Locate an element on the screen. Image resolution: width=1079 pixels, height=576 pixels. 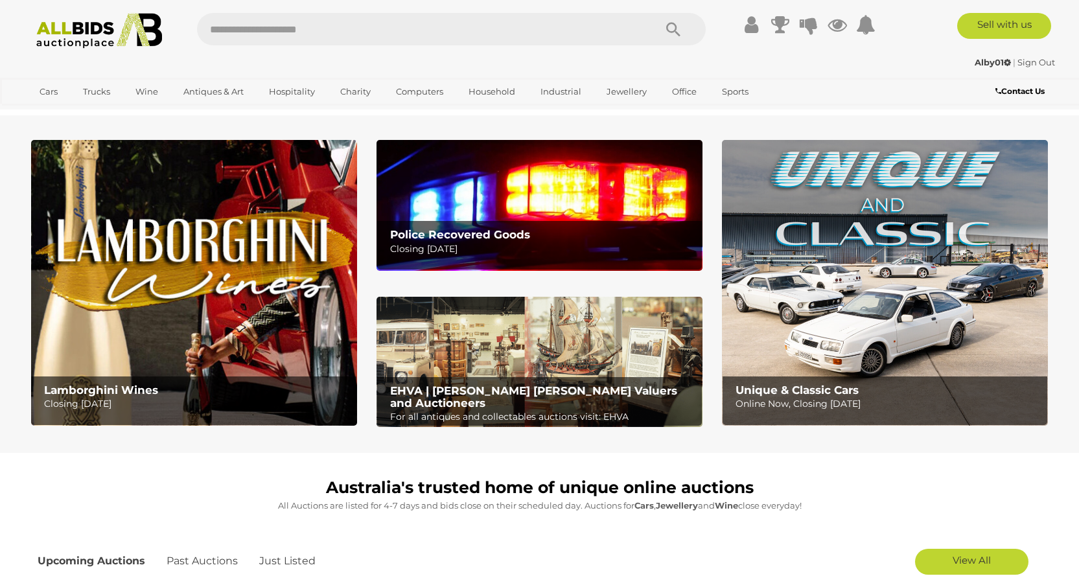
a: Wine is located at coordinates (146, 91).